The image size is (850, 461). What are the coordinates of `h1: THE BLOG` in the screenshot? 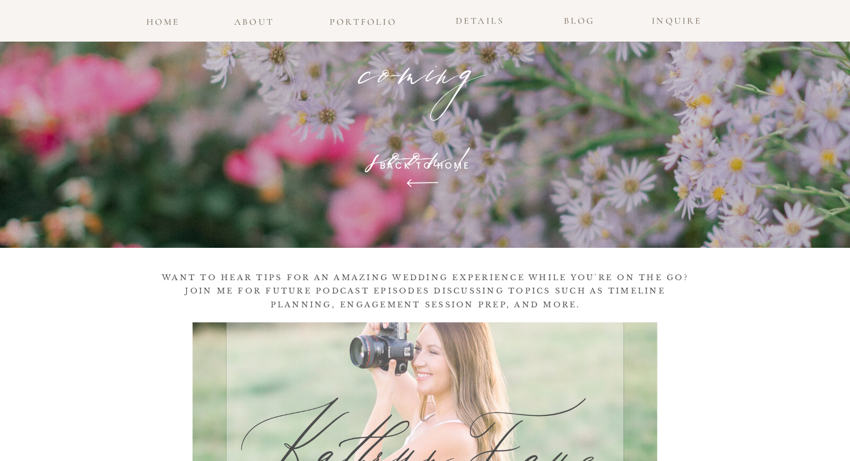 It's located at (425, 36).